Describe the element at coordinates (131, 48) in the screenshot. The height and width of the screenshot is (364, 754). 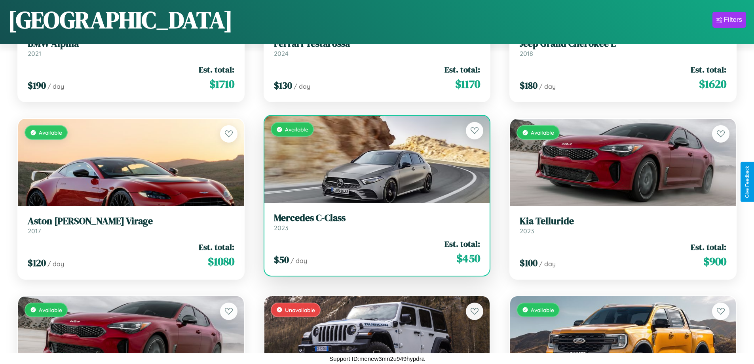
I see `a: BMW Alpina2021` at that location.